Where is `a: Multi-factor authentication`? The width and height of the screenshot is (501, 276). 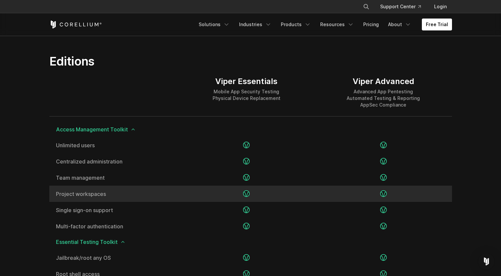
a: Multi-factor authentication is located at coordinates (114, 227).